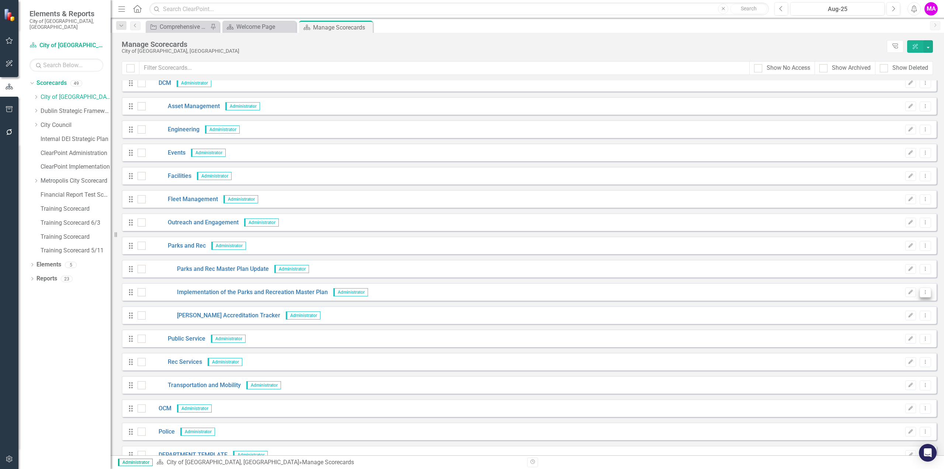 The image size is (944, 469). What do you see at coordinates (265, 27) in the screenshot?
I see `div: Welcome Page` at bounding box center [265, 27].